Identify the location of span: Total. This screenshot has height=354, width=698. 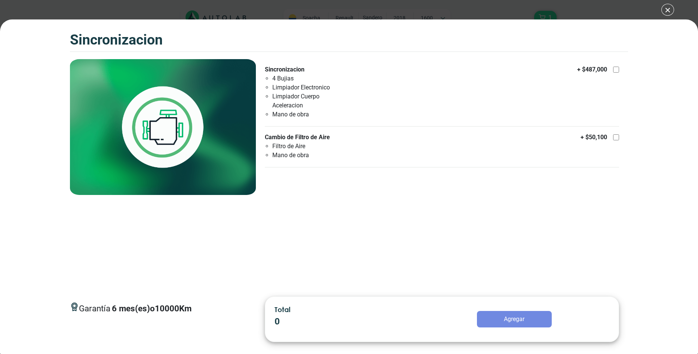
(282, 309).